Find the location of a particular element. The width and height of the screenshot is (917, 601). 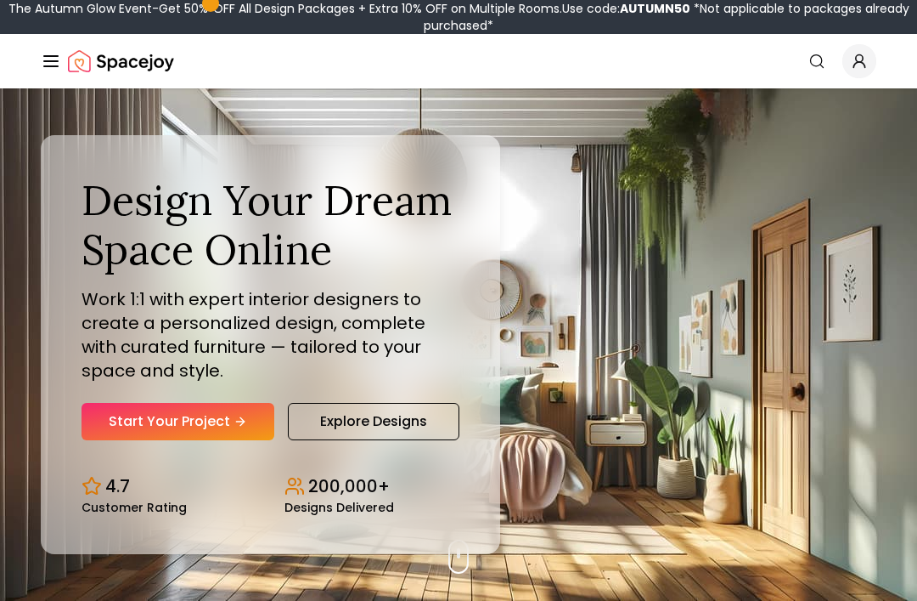

div: Design stats is located at coordinates (270, 487).